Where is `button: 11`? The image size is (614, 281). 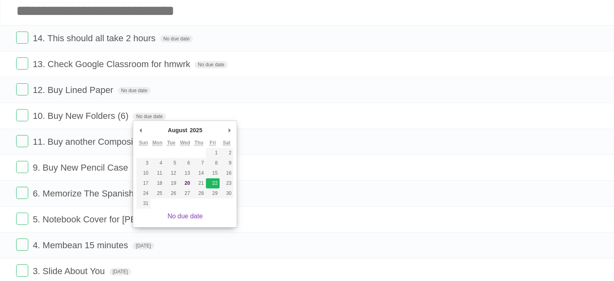
button: 11 is located at coordinates (157, 173).